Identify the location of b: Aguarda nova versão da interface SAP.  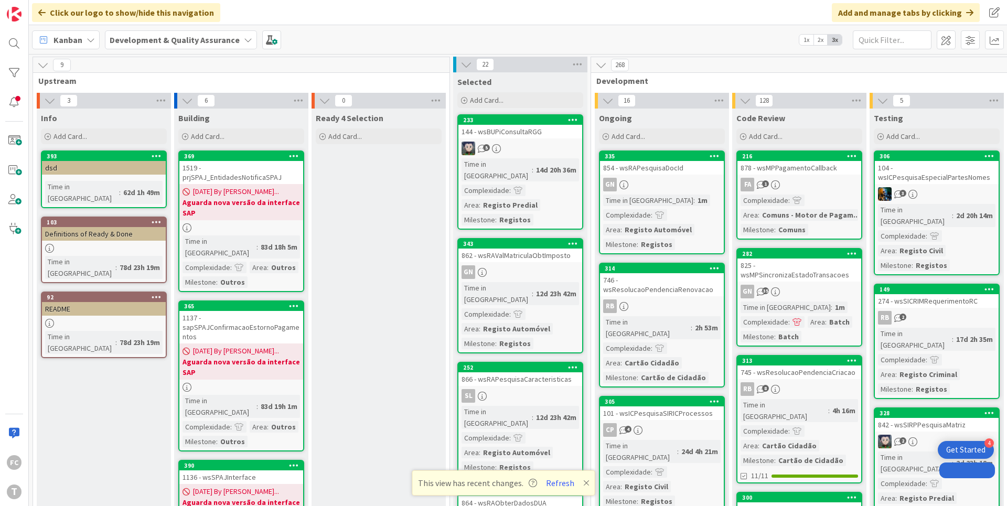
(241, 367).